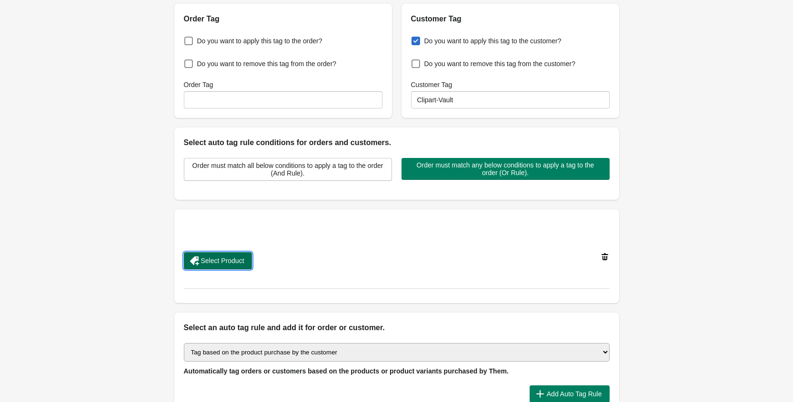  I want to click on button: Order must match any below conditions to apply a tag to the order (Or Rule)., so click(505, 169).